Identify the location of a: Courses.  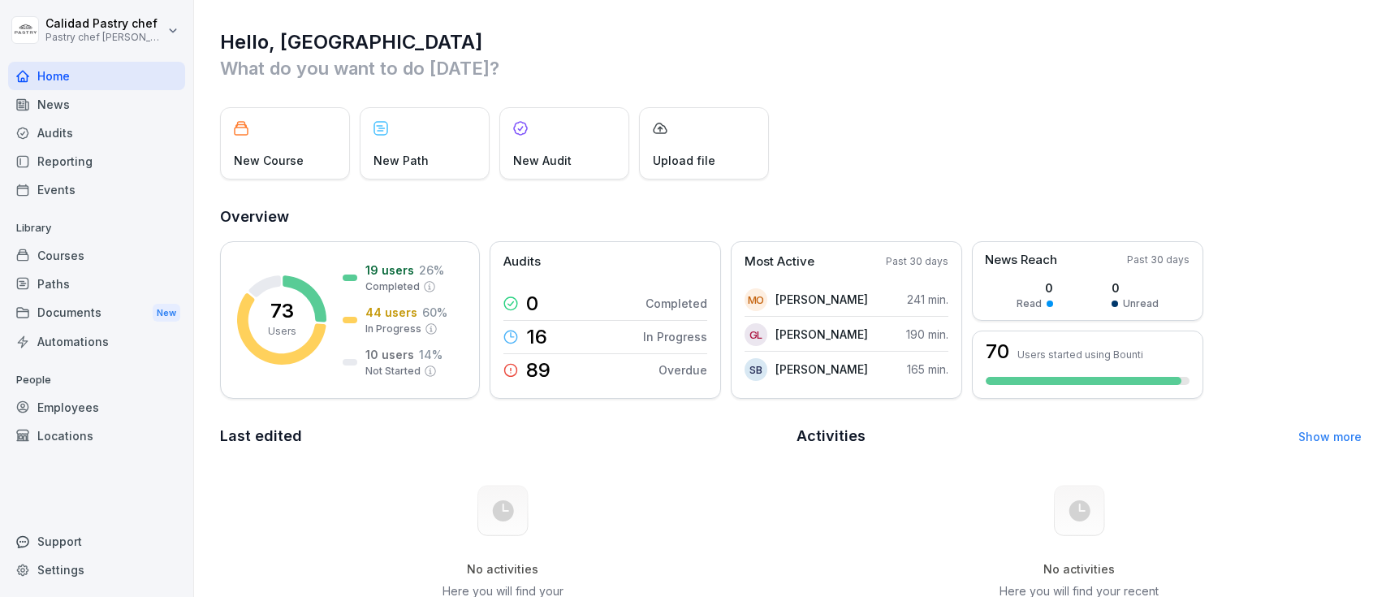
(97, 255).